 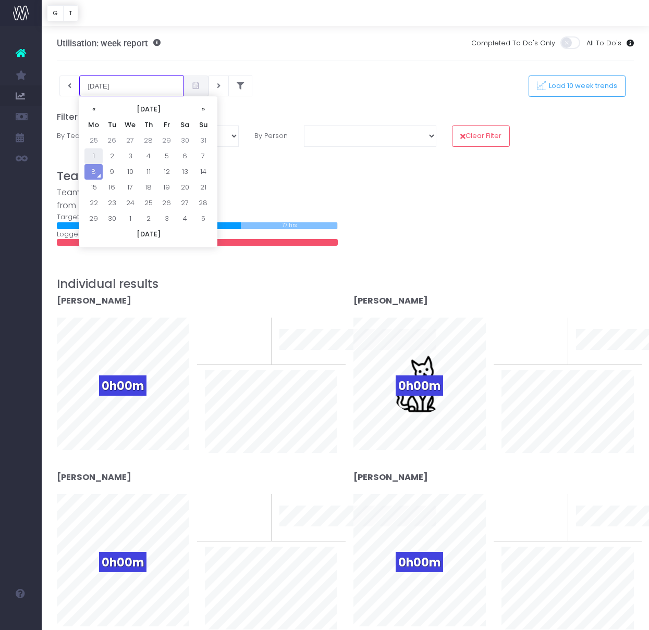 I want to click on div: 224 hrs, so click(x=197, y=242).